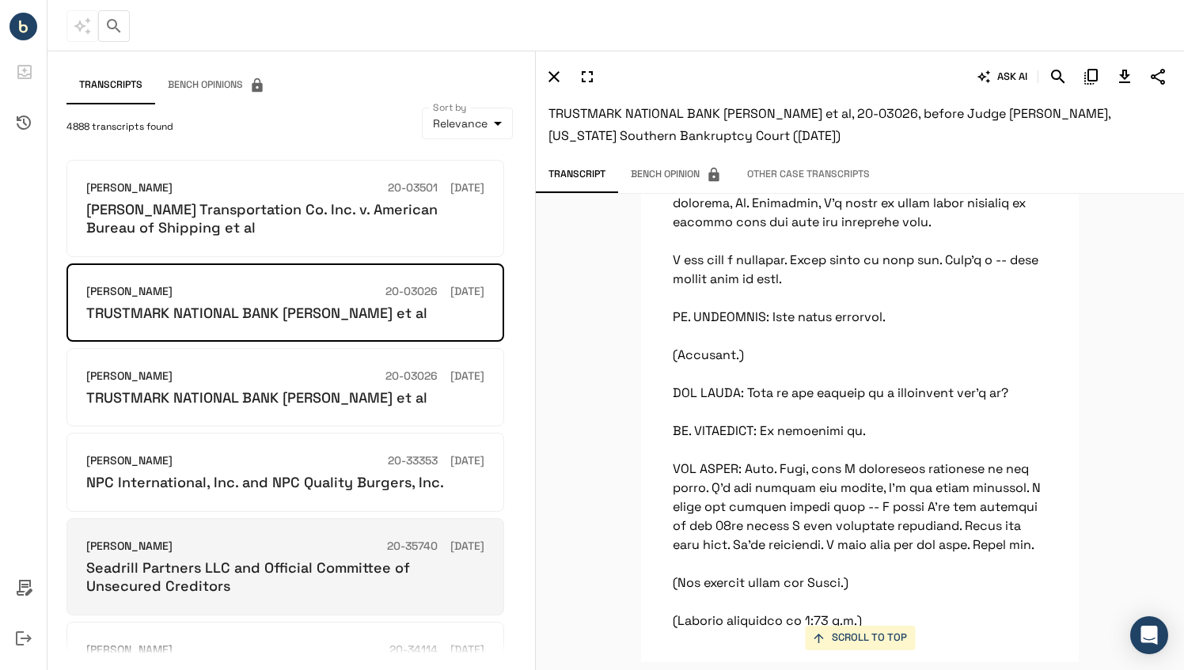 The image size is (1184, 670). Describe the element at coordinates (1003, 77) in the screenshot. I see `button: ASK AI` at that location.